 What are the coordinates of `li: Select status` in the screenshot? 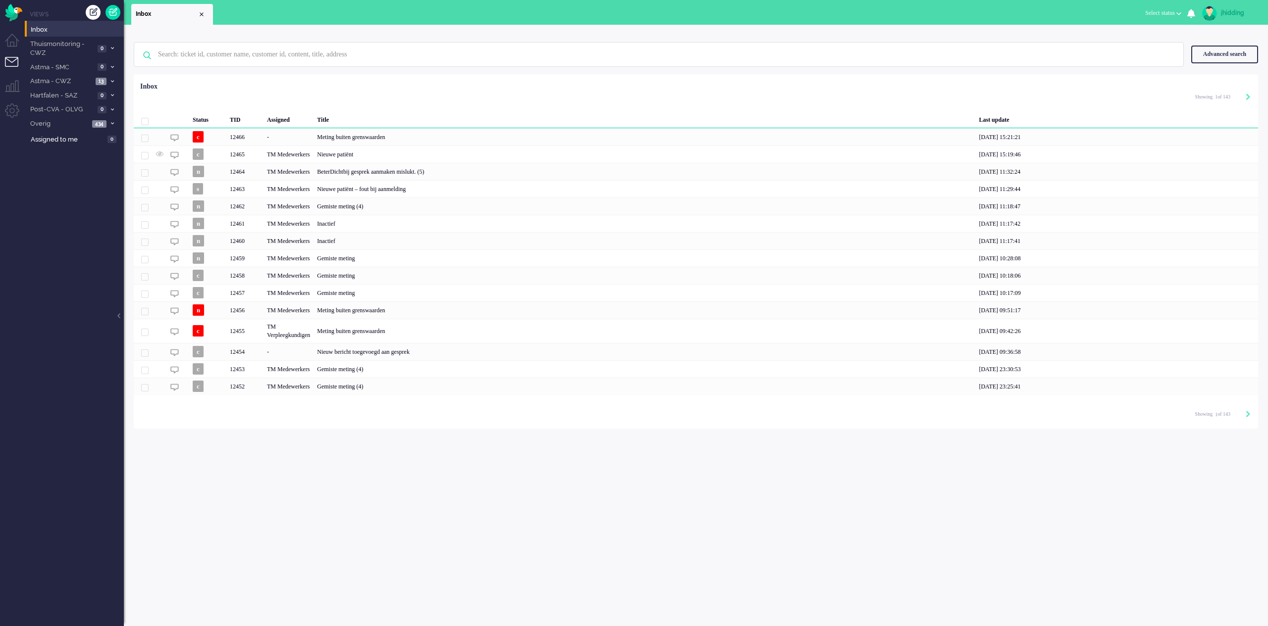 It's located at (1163, 14).